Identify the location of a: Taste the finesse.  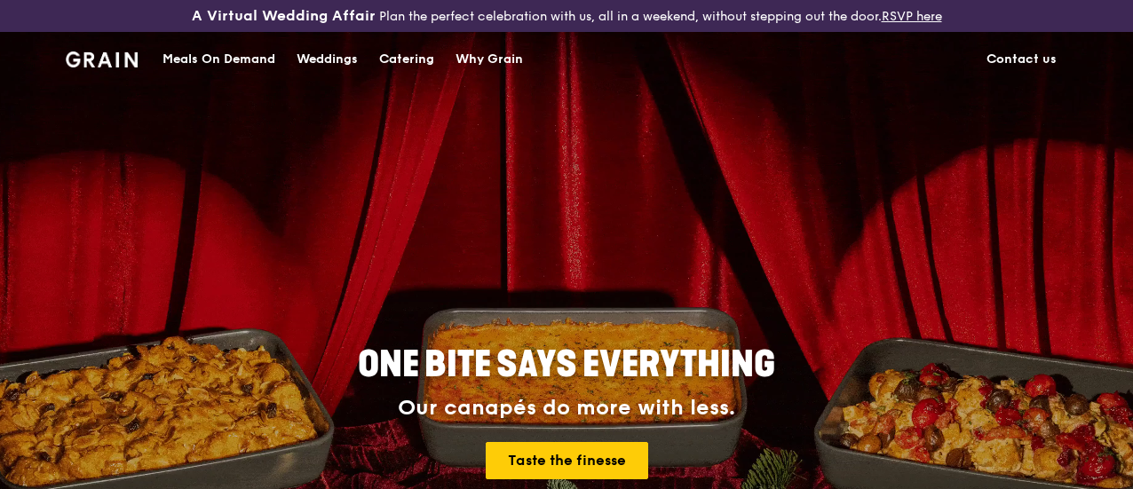
(566, 461).